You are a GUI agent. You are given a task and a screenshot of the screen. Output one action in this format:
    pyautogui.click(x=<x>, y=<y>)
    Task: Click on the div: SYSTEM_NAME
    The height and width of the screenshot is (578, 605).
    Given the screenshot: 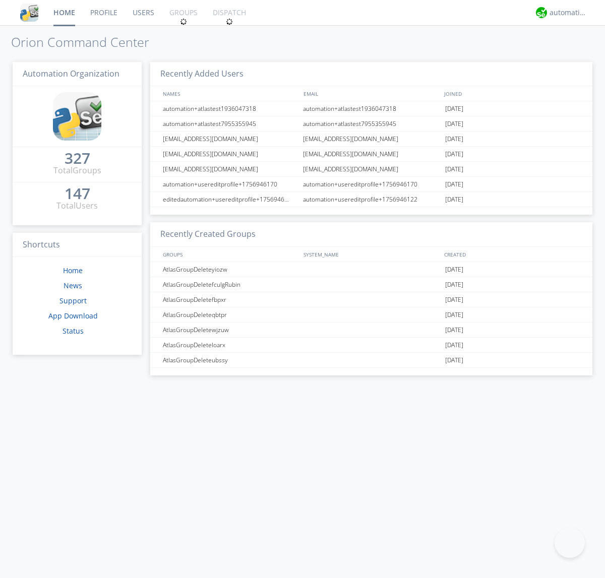 What is the action you would take?
    pyautogui.click(x=371, y=254)
    